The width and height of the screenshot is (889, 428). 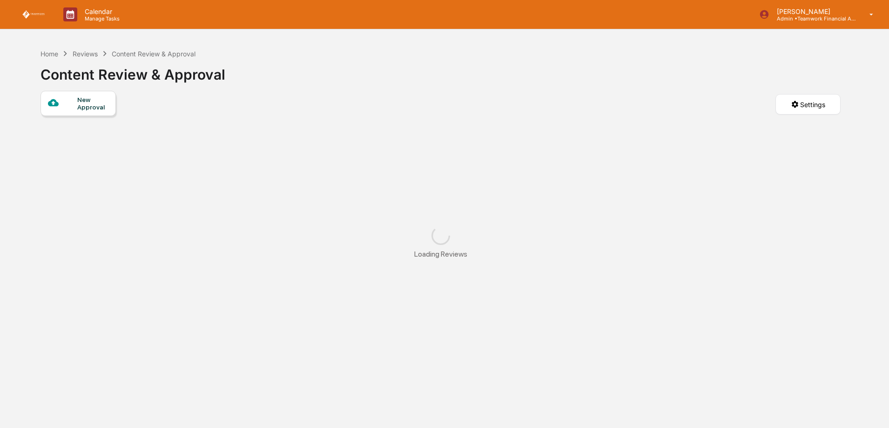 I want to click on div: New Approval, so click(x=93, y=103).